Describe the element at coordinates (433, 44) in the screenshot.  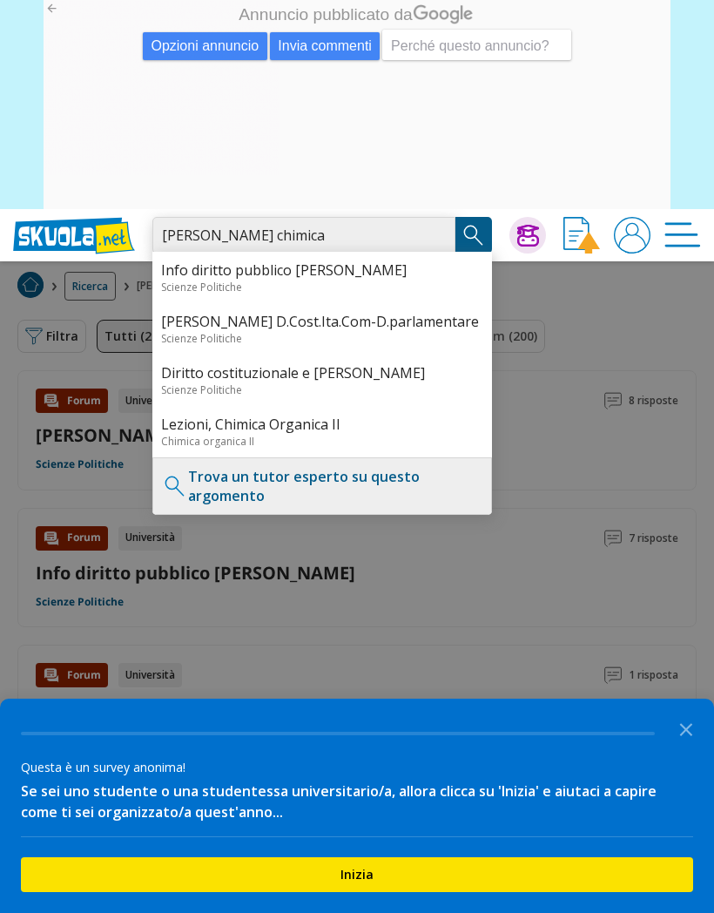
I see `span: Perché questo annuncio?` at that location.